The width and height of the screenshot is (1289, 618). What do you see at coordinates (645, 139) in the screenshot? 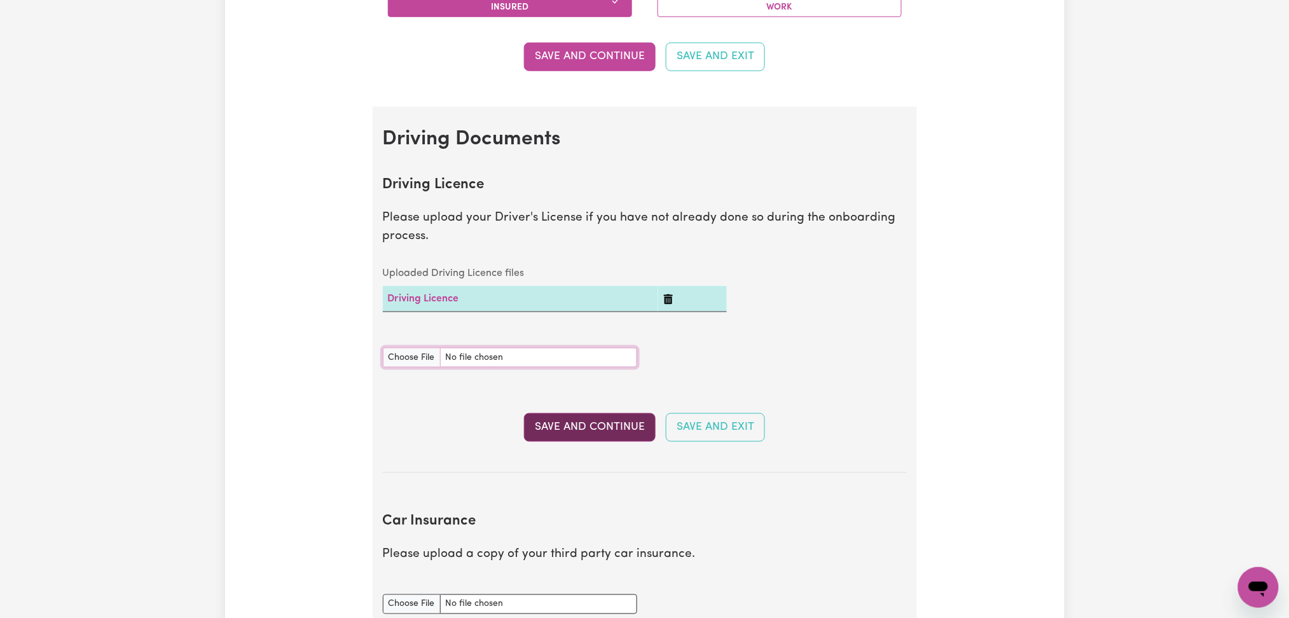
I see `h2: Driving Documents` at bounding box center [645, 139].